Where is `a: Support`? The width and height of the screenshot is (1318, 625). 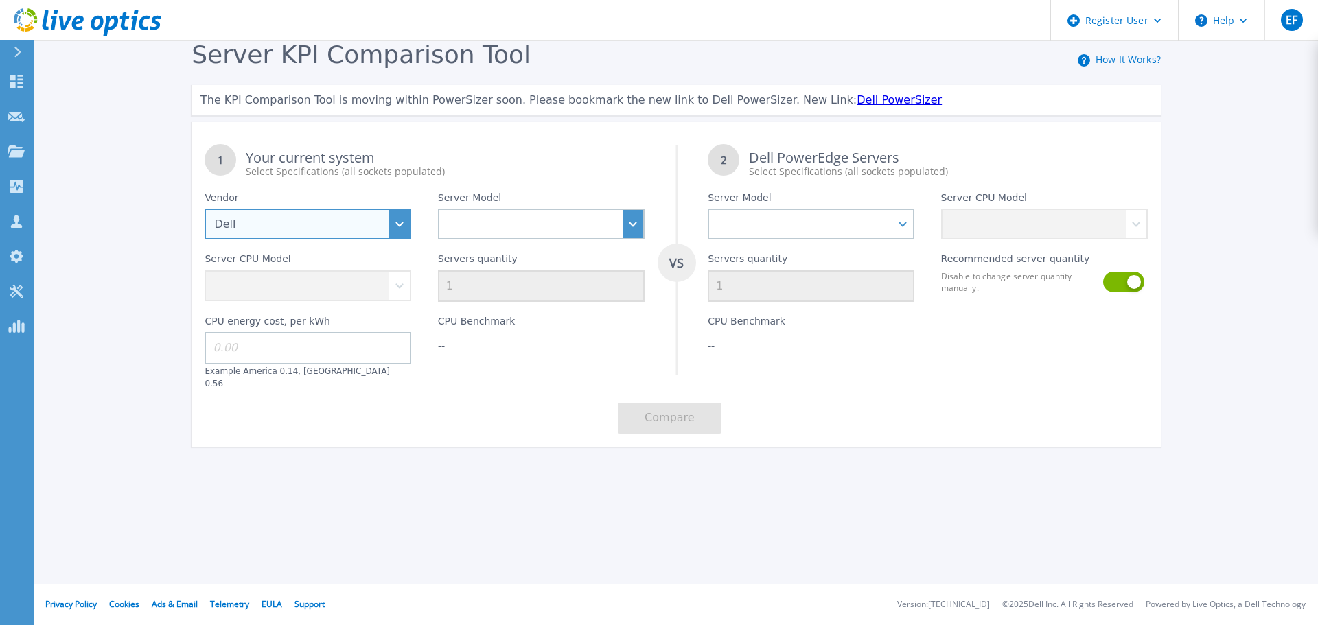 a: Support is located at coordinates (310, 604).